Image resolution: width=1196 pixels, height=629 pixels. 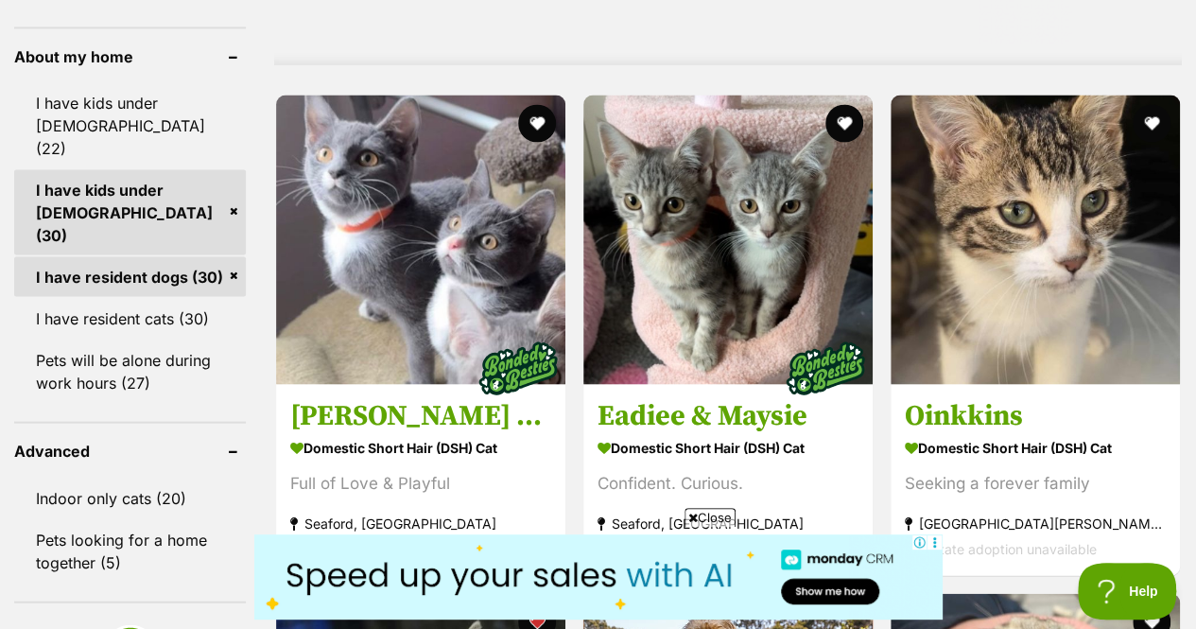 What do you see at coordinates (421, 482) in the screenshot?
I see `div: Full of Love & Playful` at bounding box center [421, 482].